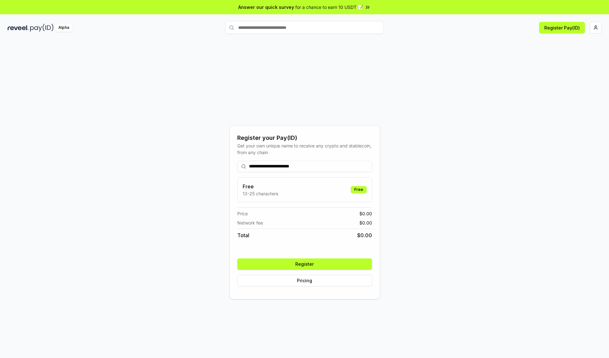 The image size is (609, 358). I want to click on span: Price, so click(242, 213).